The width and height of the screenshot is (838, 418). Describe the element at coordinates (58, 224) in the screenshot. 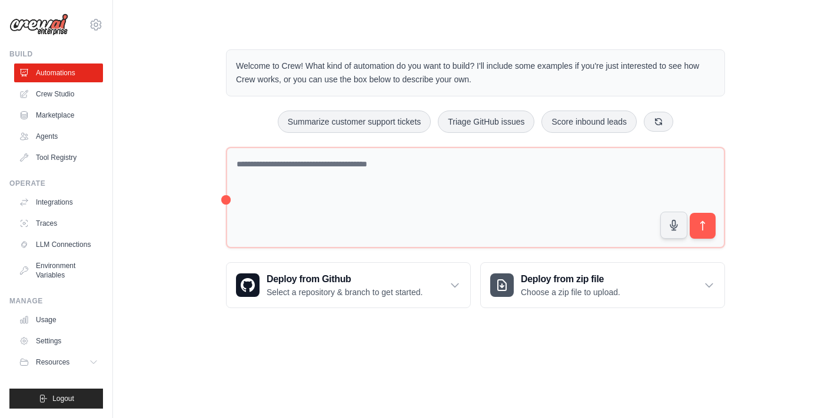

I see `a: Traces` at that location.